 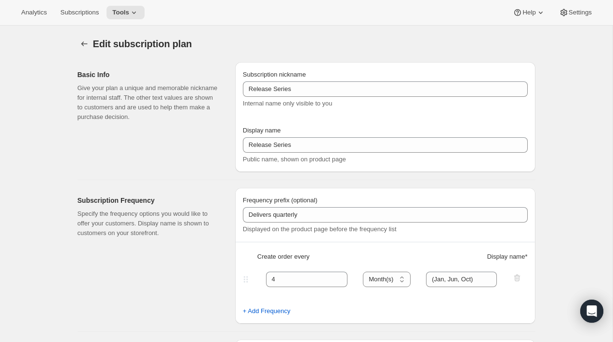 What do you see at coordinates (148, 75) in the screenshot?
I see `h2: Basic Info` at bounding box center [148, 75].